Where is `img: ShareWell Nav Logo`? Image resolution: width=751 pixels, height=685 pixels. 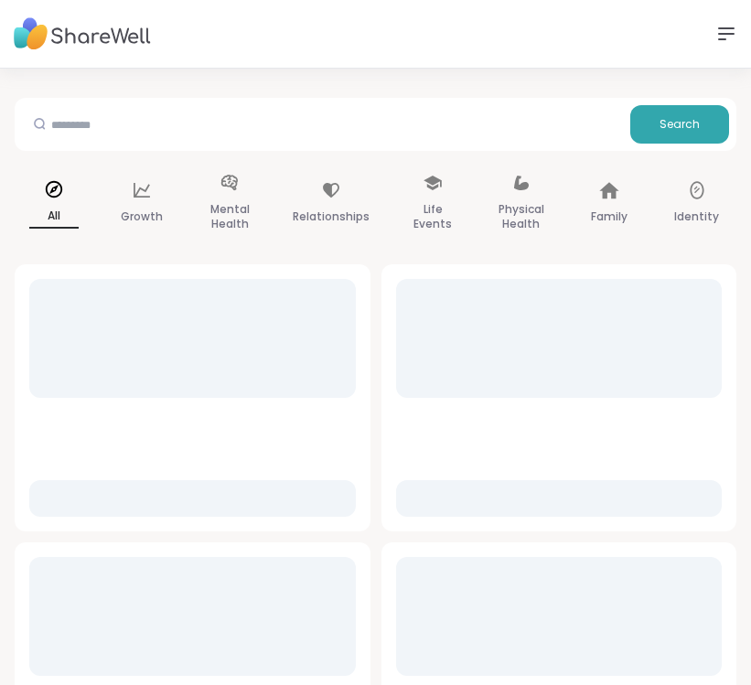
img: ShareWell Nav Logo is located at coordinates (82, 34).